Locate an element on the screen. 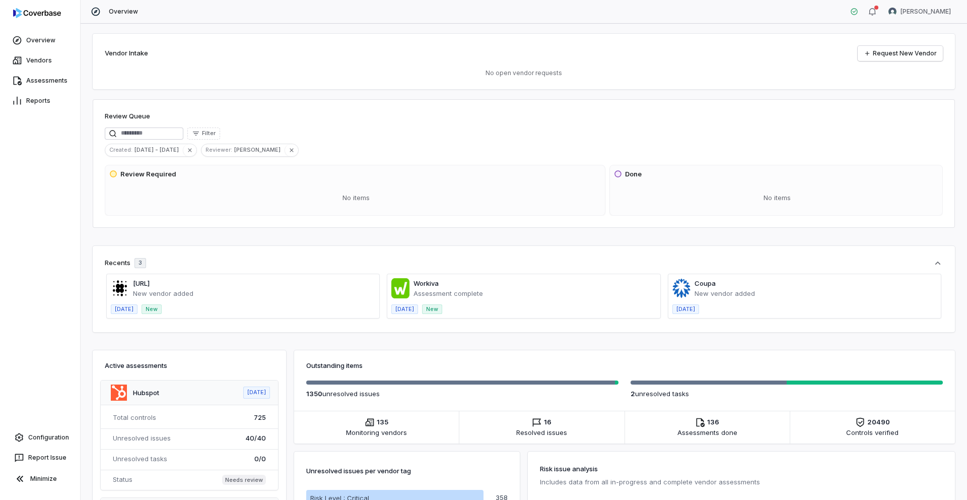 This screenshot has height=500, width=967. a: Reports is located at coordinates (40, 101).